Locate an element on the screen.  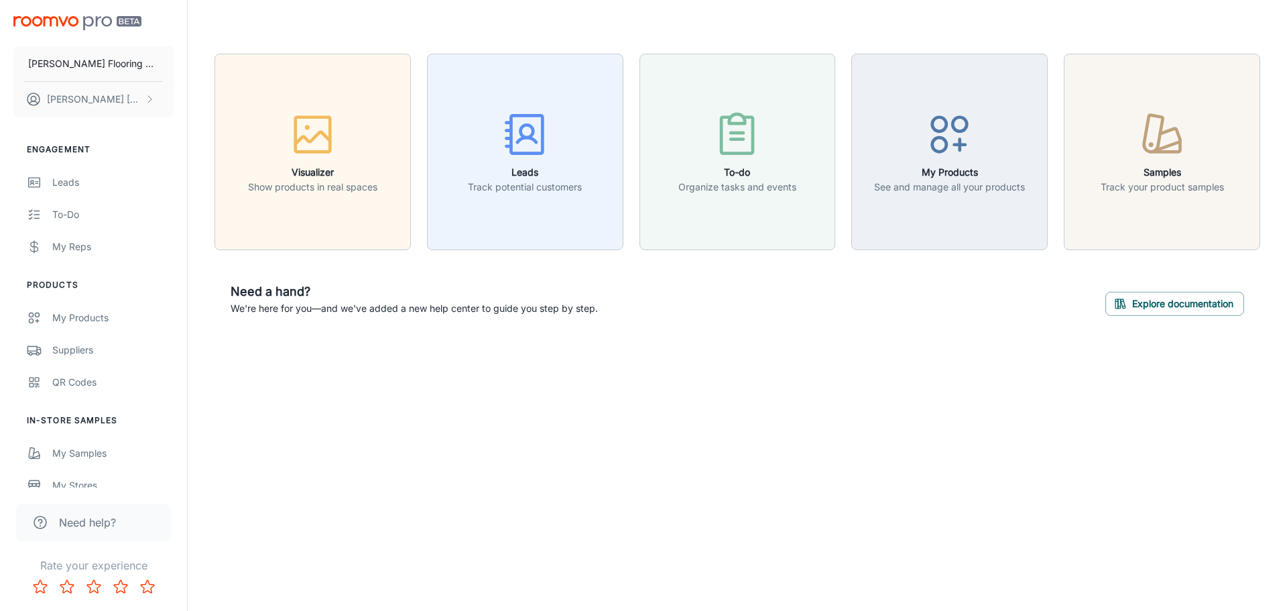
div: My Products is located at coordinates (113, 318).